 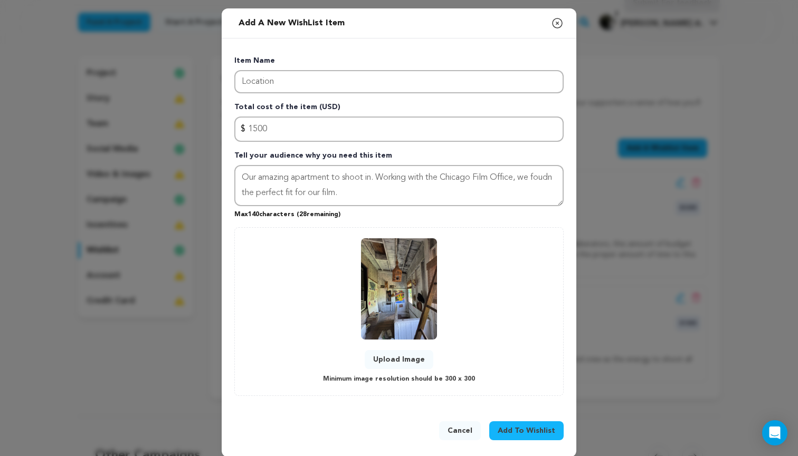 What do you see at coordinates (399, 129) in the screenshot?
I see `input: Enter total cost of the item` at bounding box center [399, 129].